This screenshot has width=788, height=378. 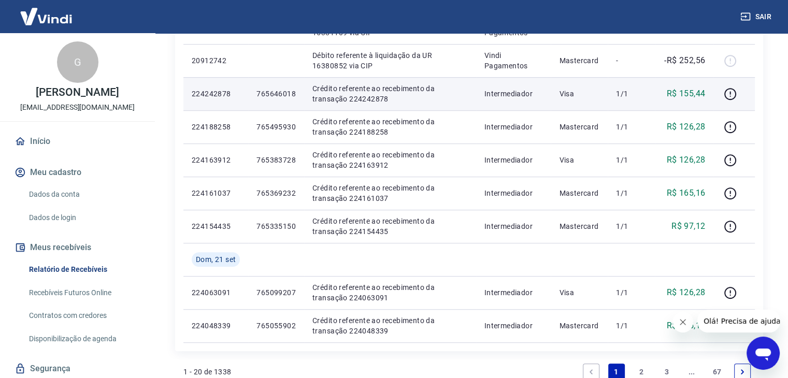 I want to click on p: 224048339, so click(x=216, y=326).